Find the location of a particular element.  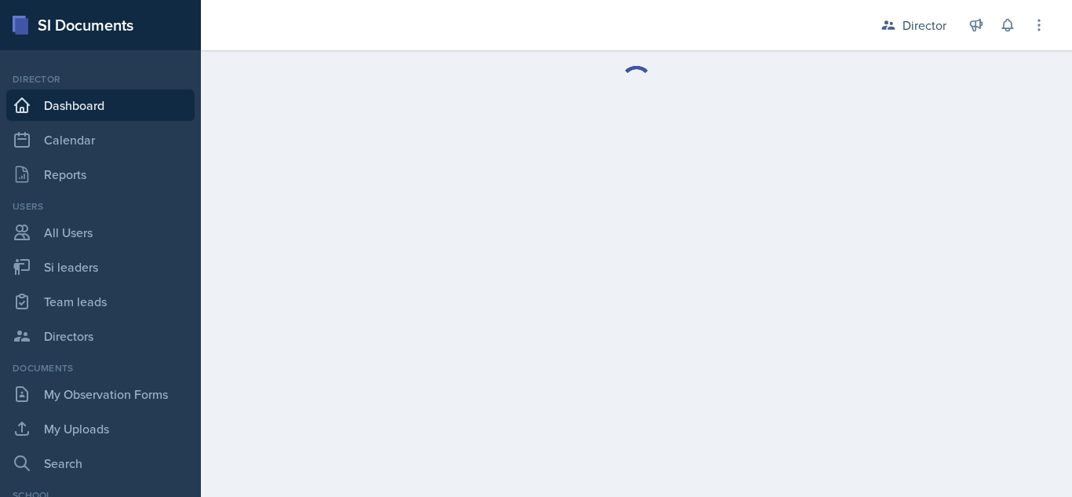

a: Team leads is located at coordinates (100, 301).